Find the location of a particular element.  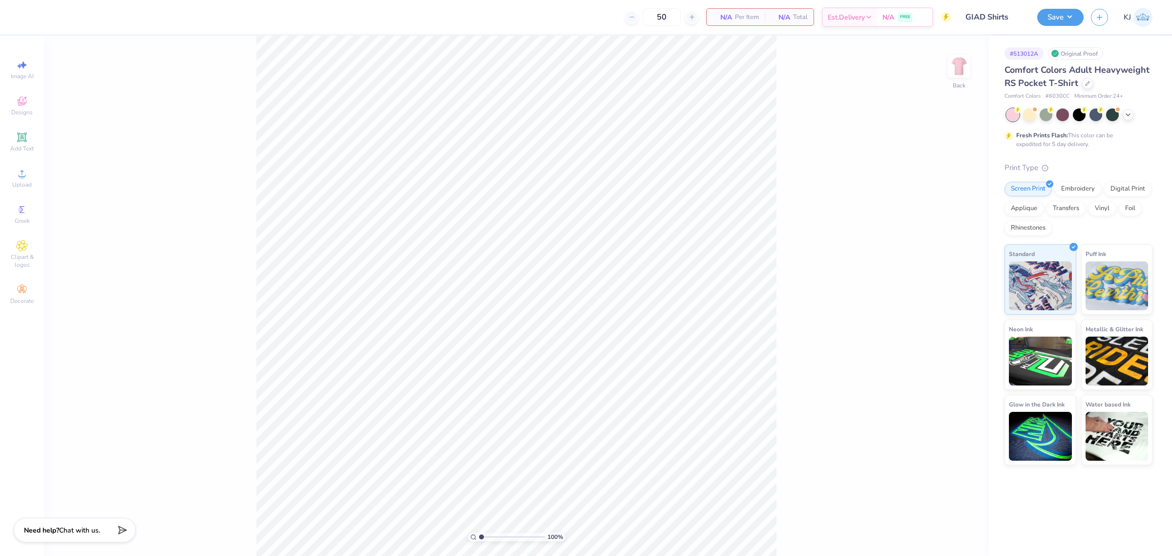

span: Add Text is located at coordinates (22, 148).